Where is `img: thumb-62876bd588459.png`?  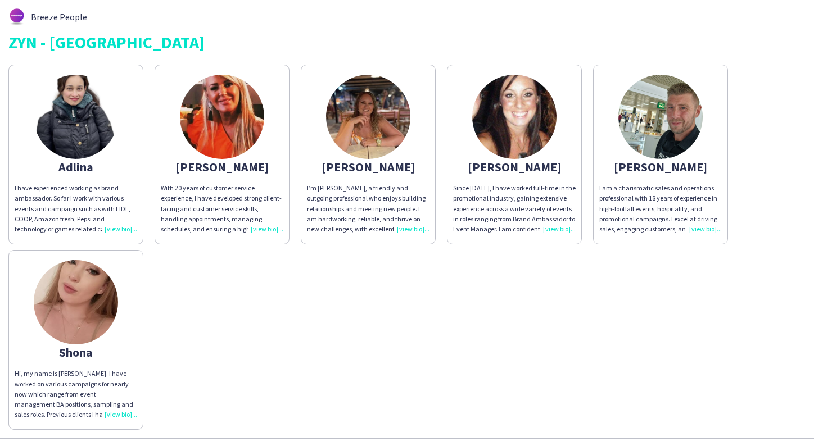 img: thumb-62876bd588459.png is located at coordinates (17, 17).